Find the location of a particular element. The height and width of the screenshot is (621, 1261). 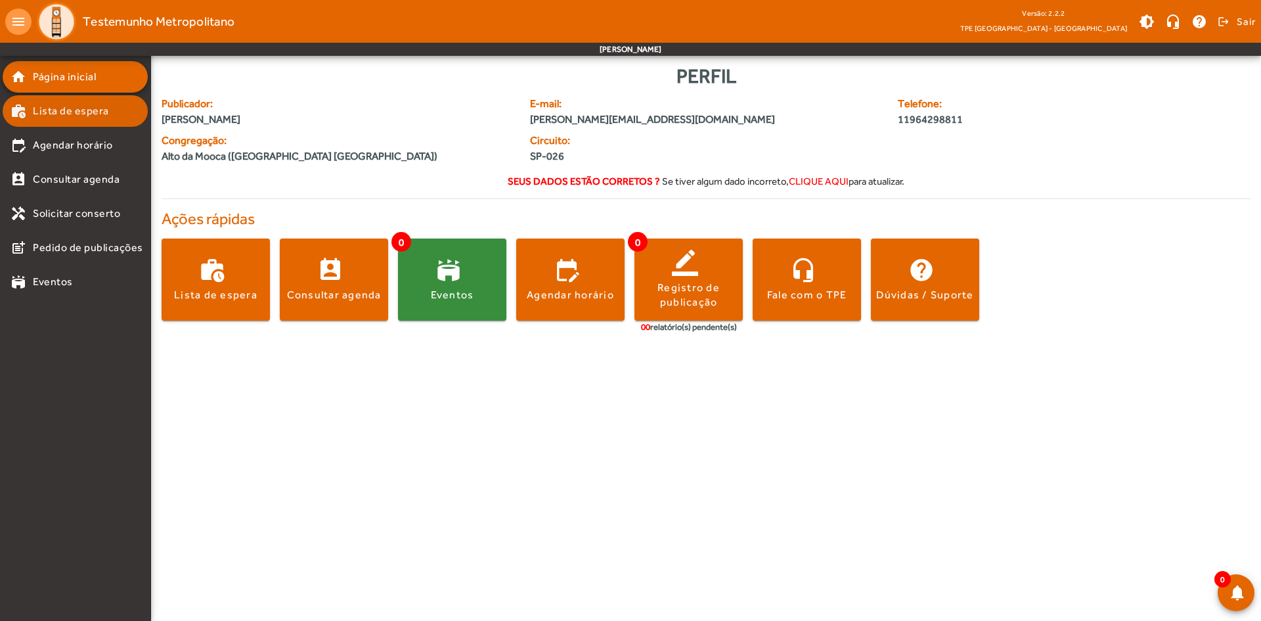

button: Registro de publicação is located at coordinates (688, 279).